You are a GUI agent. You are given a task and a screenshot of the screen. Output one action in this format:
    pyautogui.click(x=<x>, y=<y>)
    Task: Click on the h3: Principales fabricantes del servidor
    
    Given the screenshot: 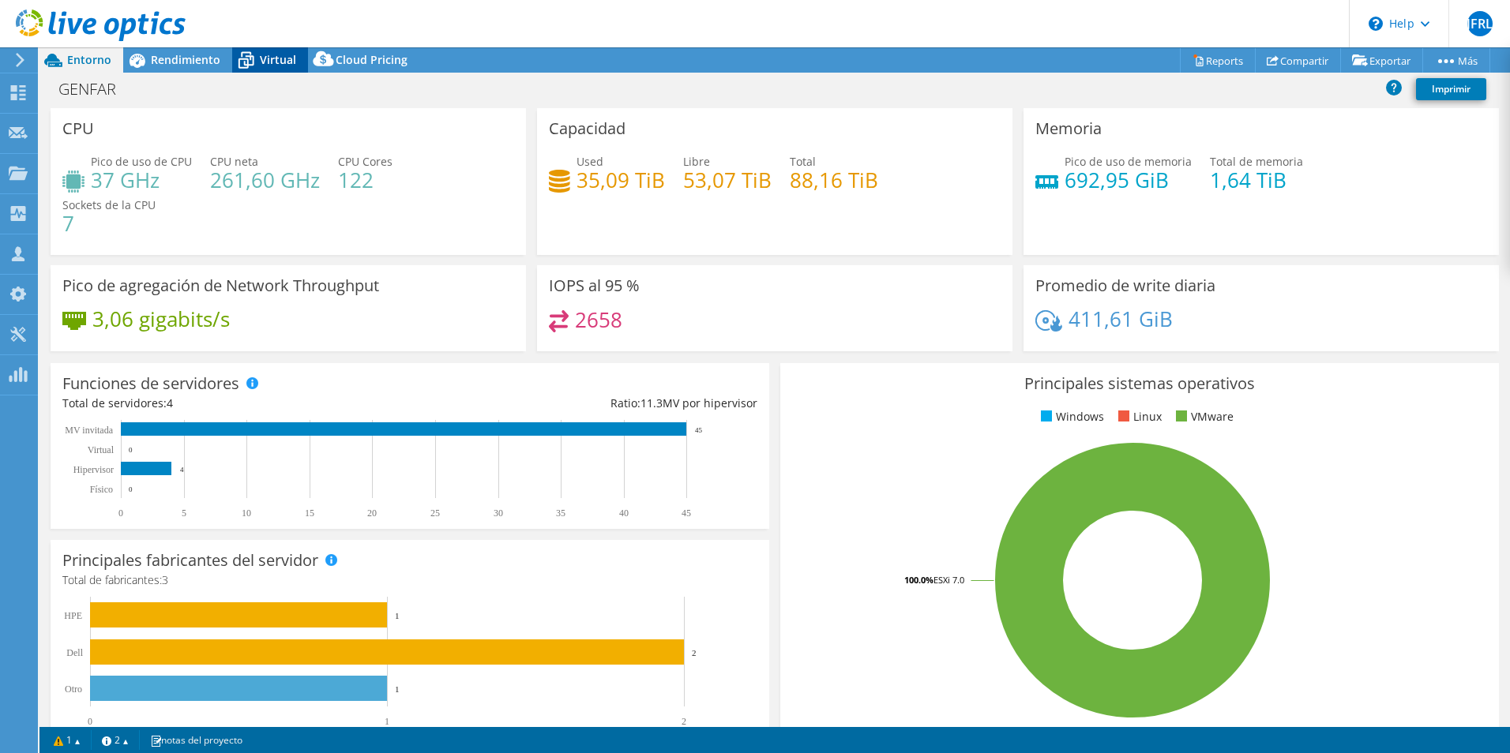 What is the action you would take?
    pyautogui.click(x=190, y=561)
    